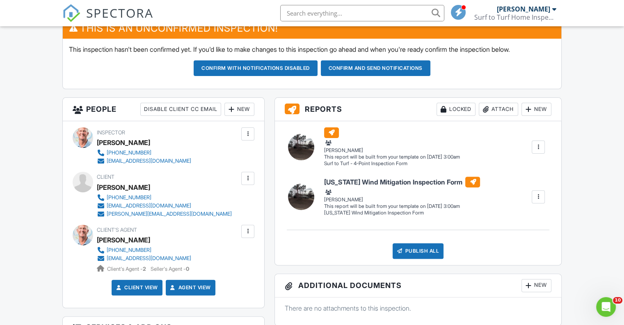 This screenshot has width=624, height=325. What do you see at coordinates (312, 28) in the screenshot?
I see `h3: This is an Unconfirmed Inspection!` at bounding box center [312, 28].